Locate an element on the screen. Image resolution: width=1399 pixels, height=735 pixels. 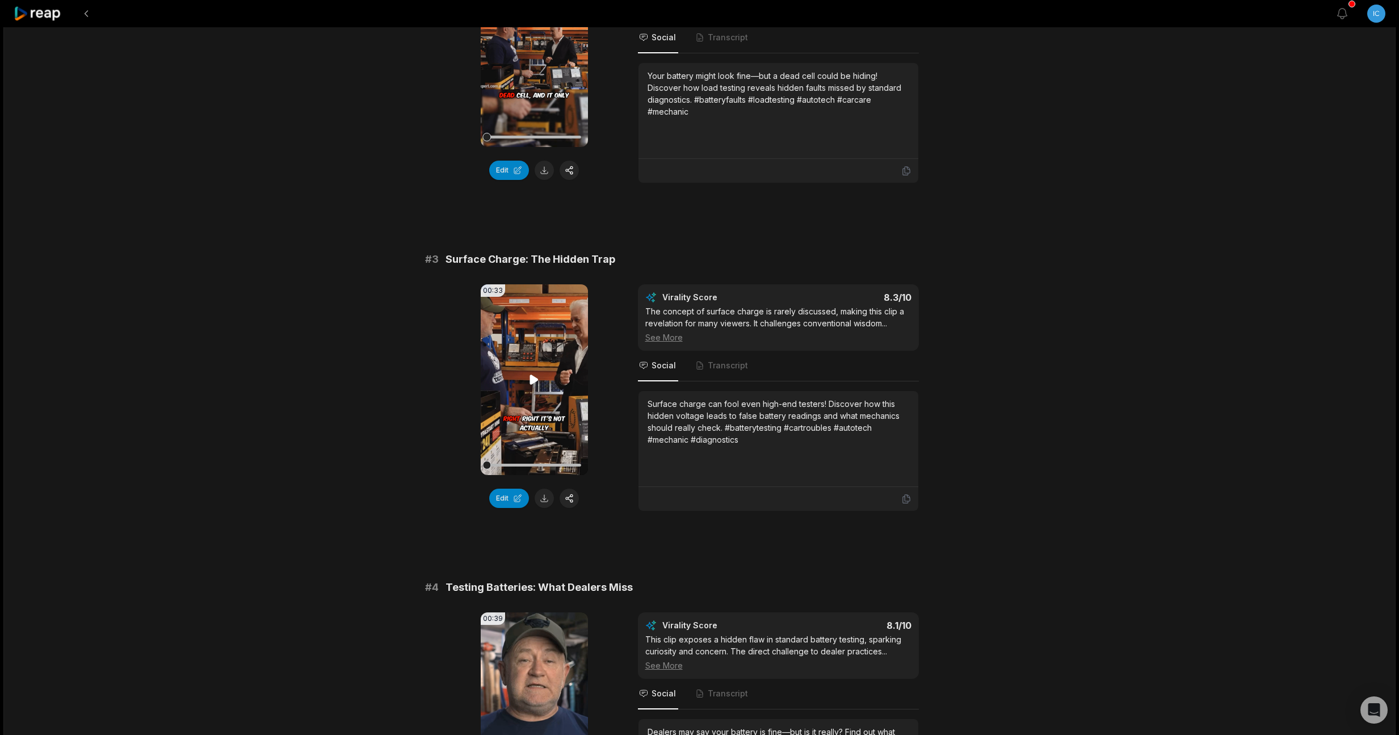
div: Open Intercom Messenger is located at coordinates (1374, 710).